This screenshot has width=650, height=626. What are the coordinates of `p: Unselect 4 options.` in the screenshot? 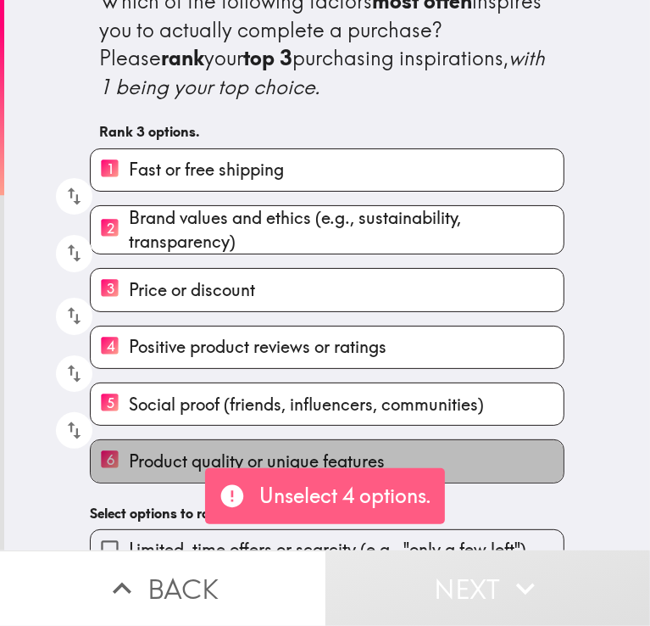 It's located at (345, 496).